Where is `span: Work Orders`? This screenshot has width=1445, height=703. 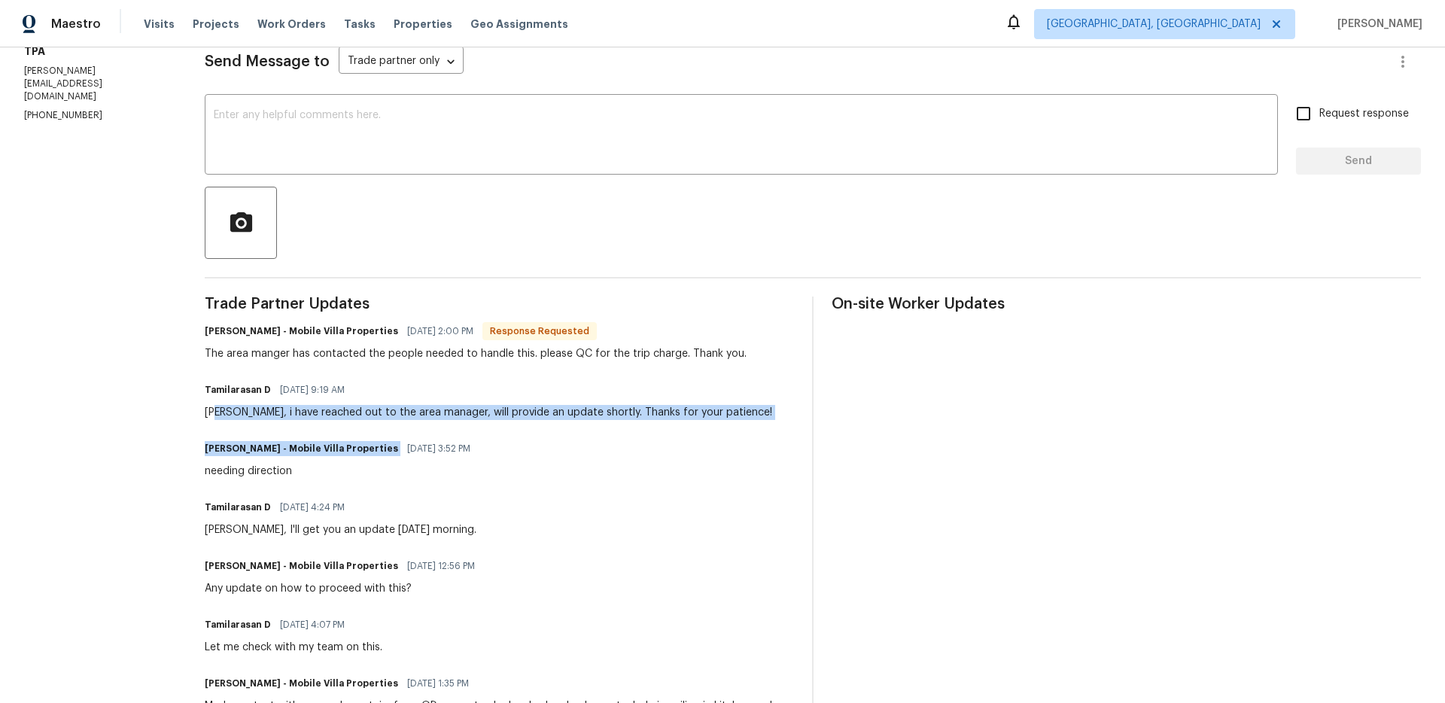
span: Work Orders is located at coordinates (291, 24).